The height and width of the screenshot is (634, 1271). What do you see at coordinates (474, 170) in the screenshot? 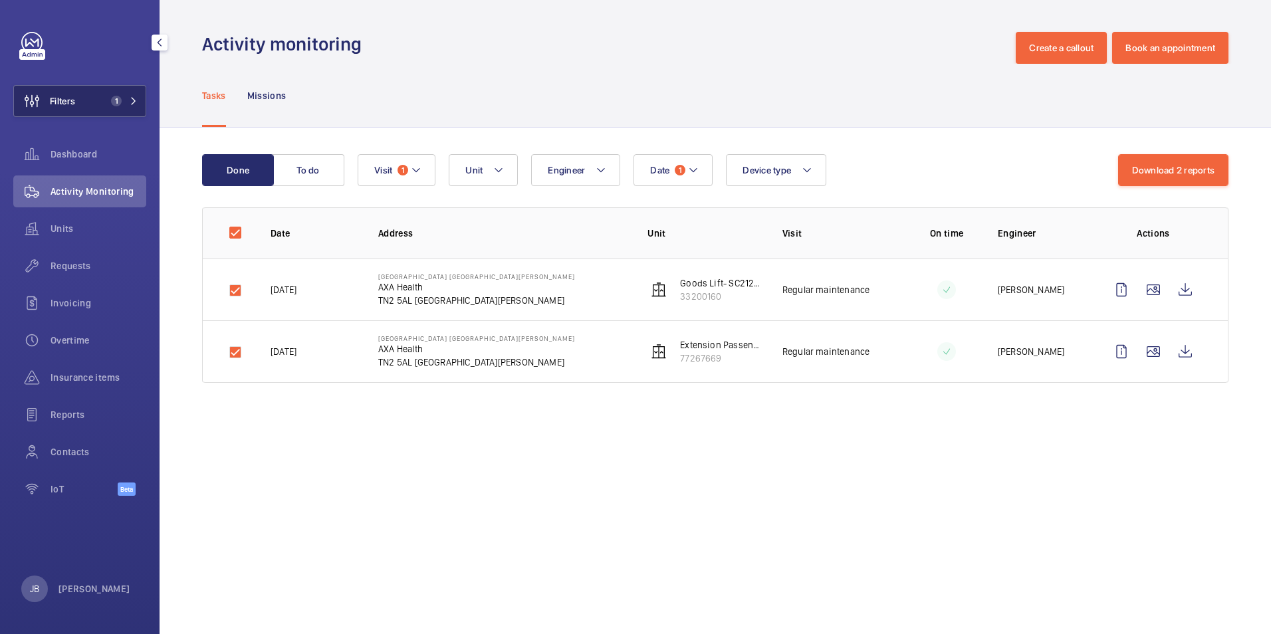
I see `span: Unit` at bounding box center [474, 170].